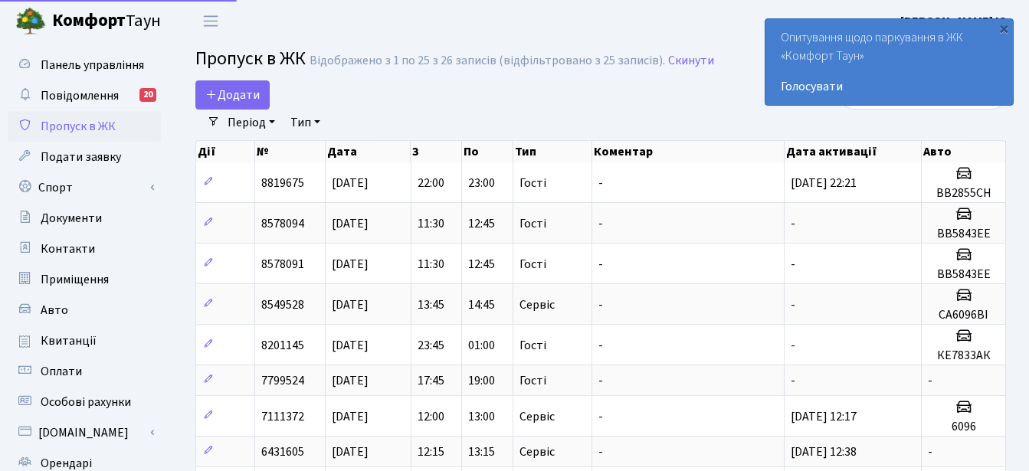  What do you see at coordinates (84, 218) in the screenshot?
I see `a: Документи` at bounding box center [84, 218].